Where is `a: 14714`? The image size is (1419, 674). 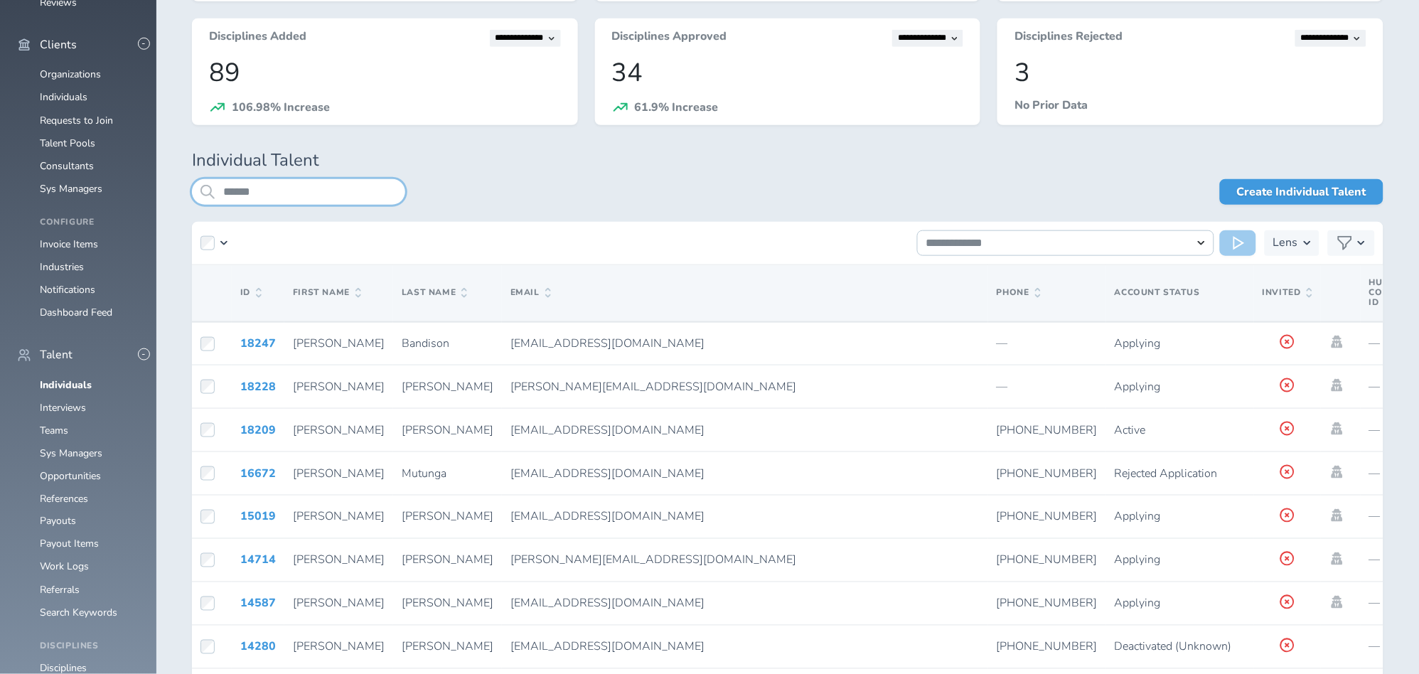 a: 14714 is located at coordinates (258, 560).